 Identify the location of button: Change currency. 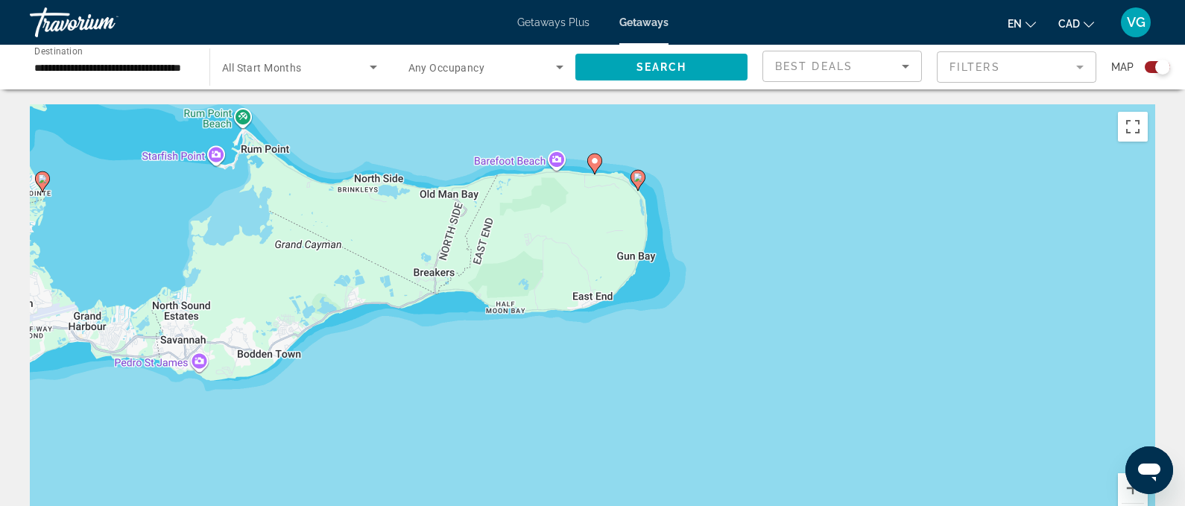
(1076, 23).